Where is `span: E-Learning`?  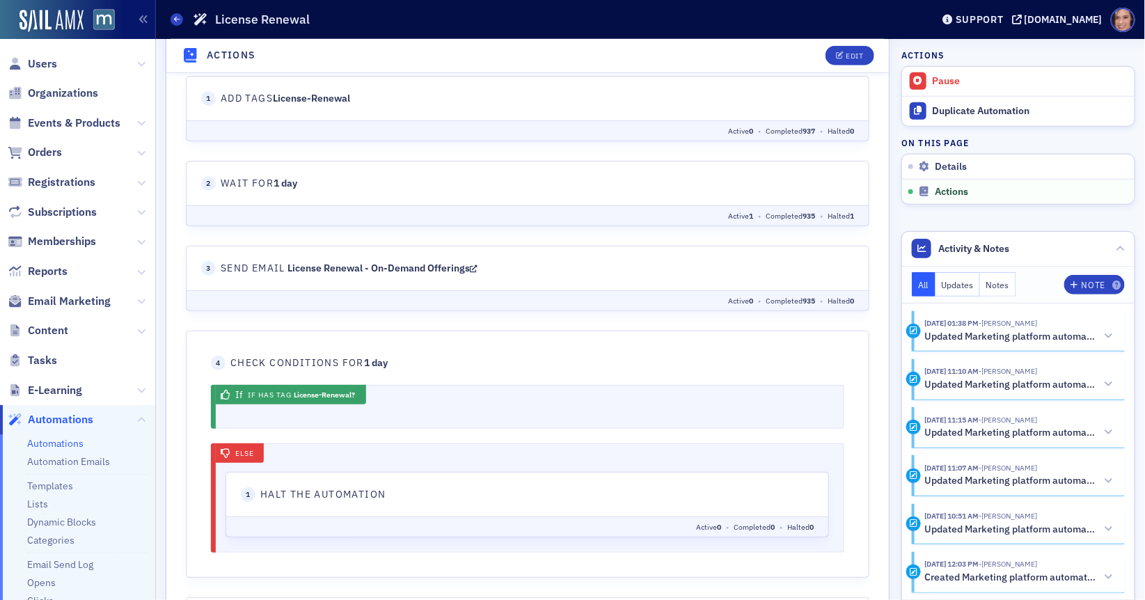 span: E-Learning is located at coordinates (55, 390).